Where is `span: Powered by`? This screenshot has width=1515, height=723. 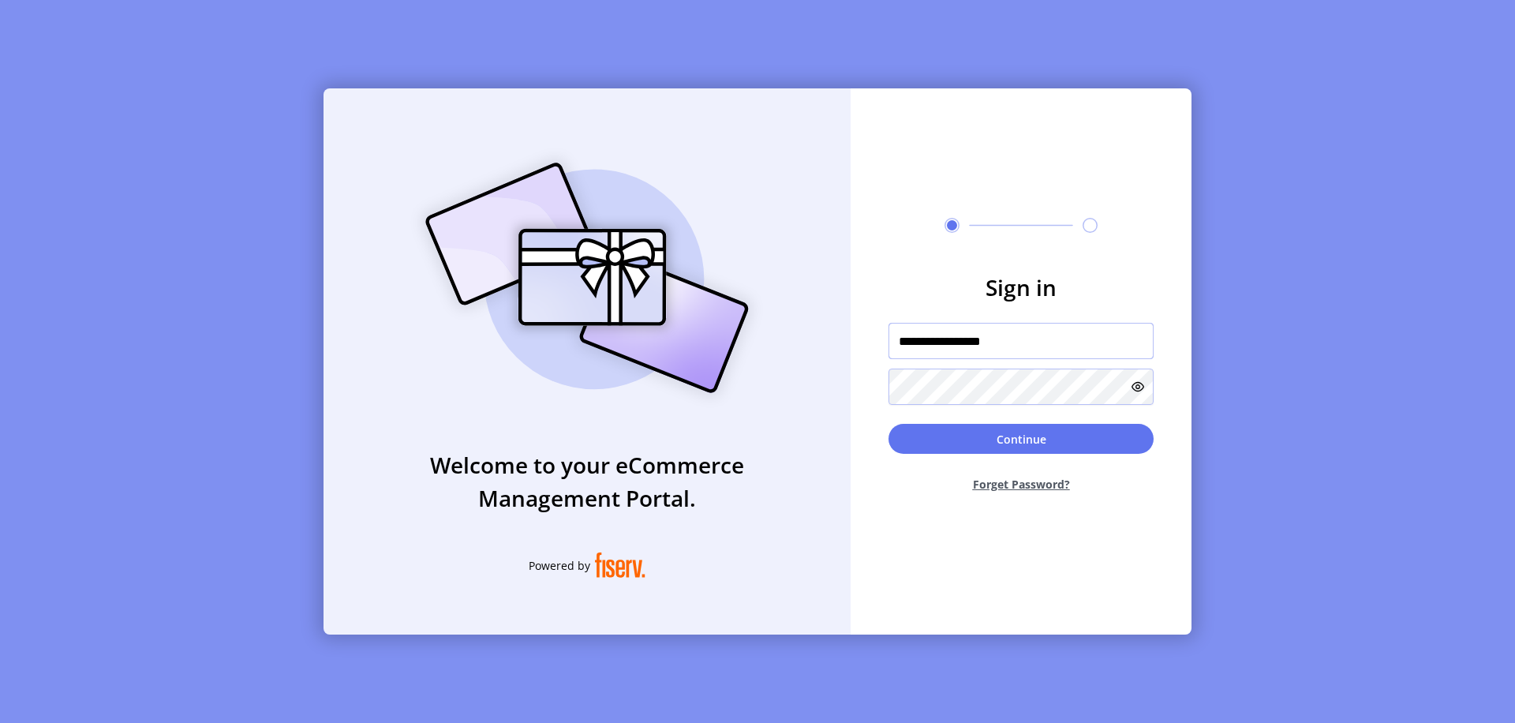 span: Powered by is located at coordinates (559, 565).